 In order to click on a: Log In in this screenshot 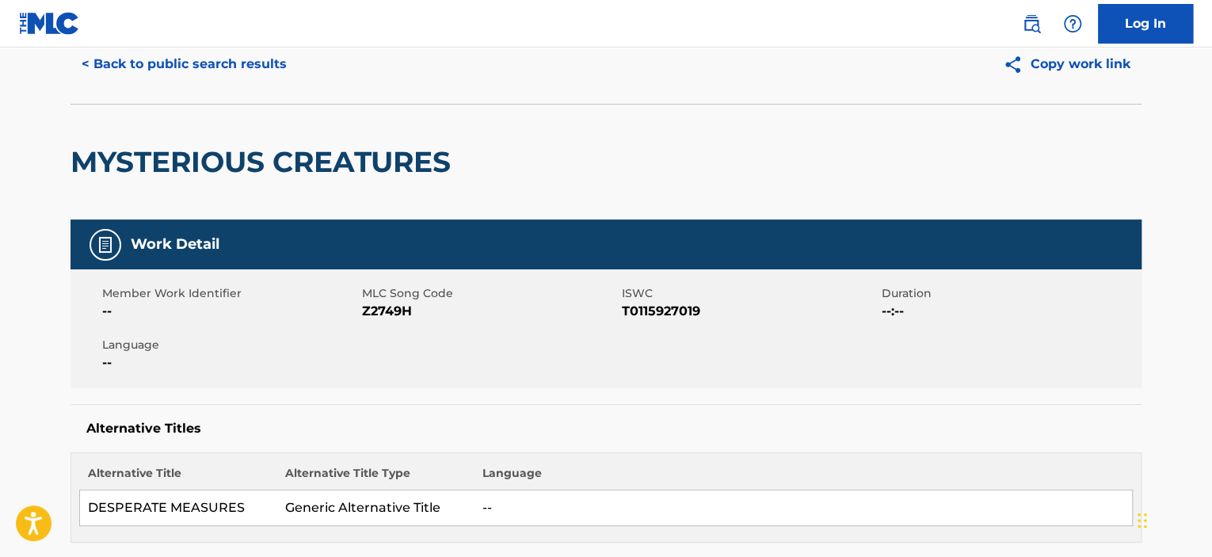, I will do `click(1145, 24)`.